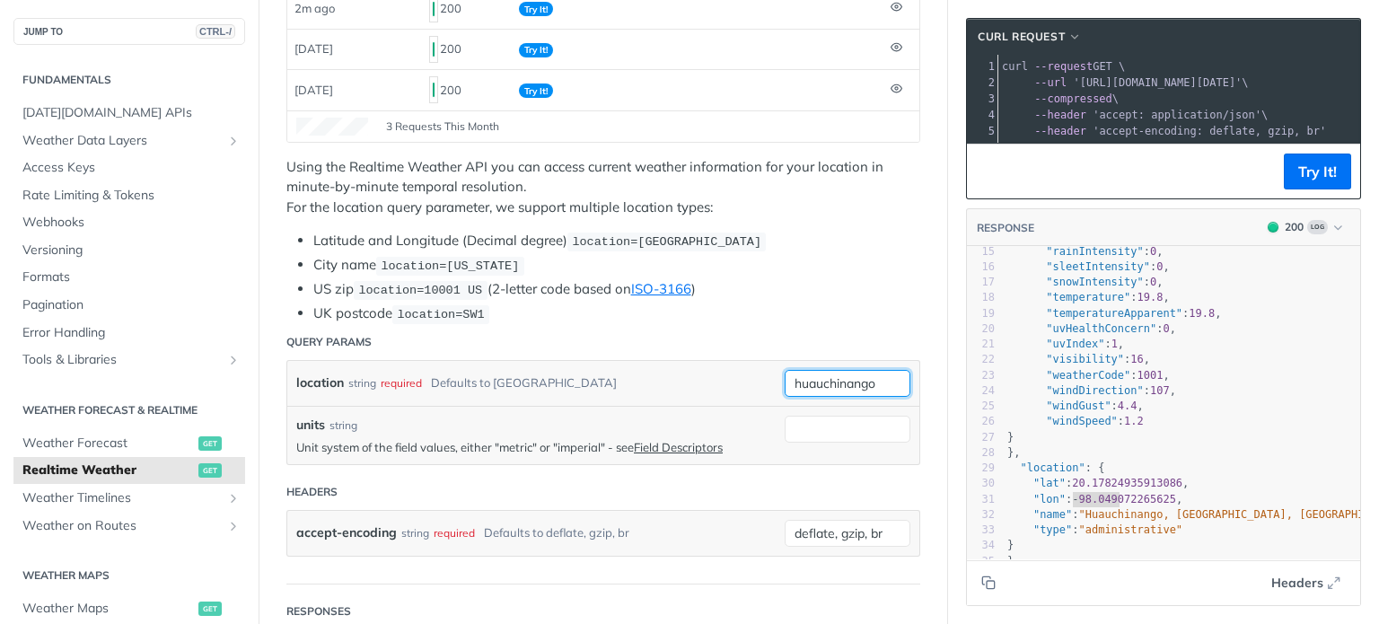 This screenshot has width=1379, height=624. I want to click on span: 1.2, so click(1134, 421).